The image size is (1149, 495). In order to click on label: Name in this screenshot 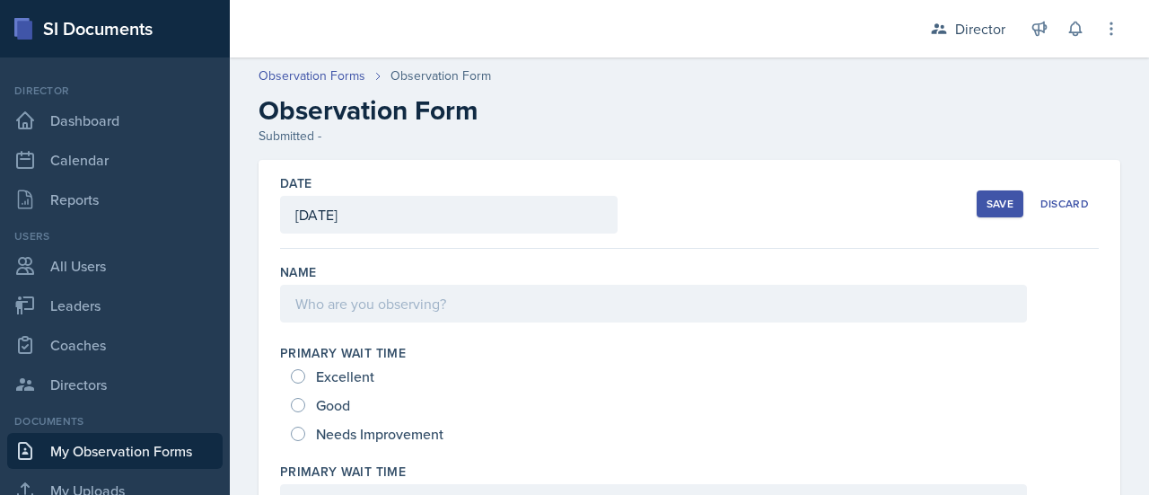, I will do `click(298, 272)`.